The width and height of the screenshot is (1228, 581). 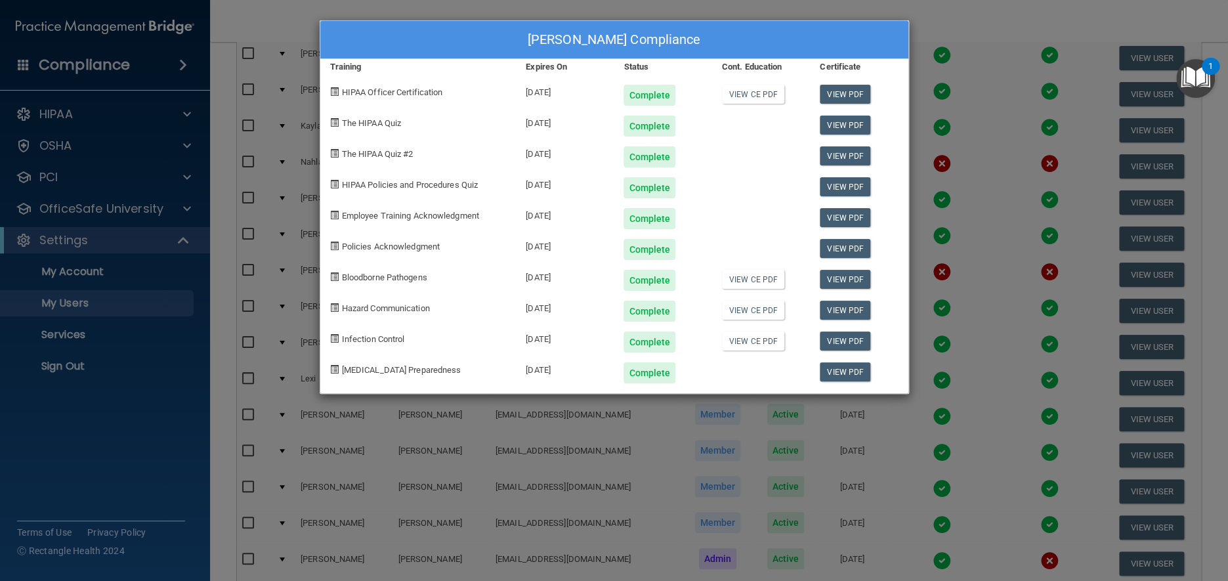 What do you see at coordinates (1195, 78) in the screenshot?
I see `button: Open Resource Center, 1 new notification` at bounding box center [1195, 78].